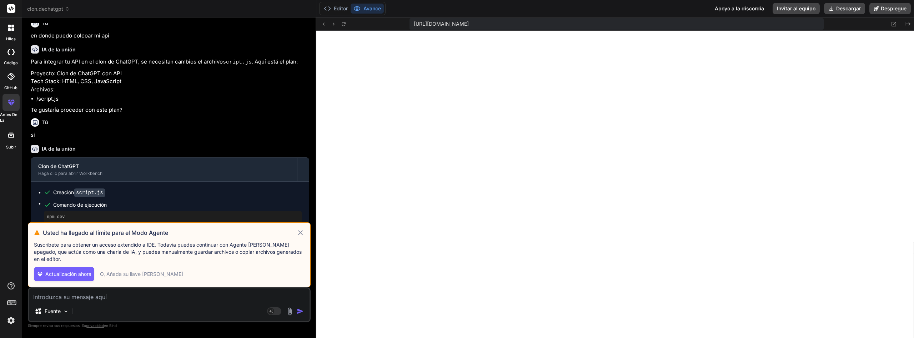 Image resolution: width=914 pixels, height=338 pixels. I want to click on p: Te gustaría proceder con este plan?, so click(170, 110).